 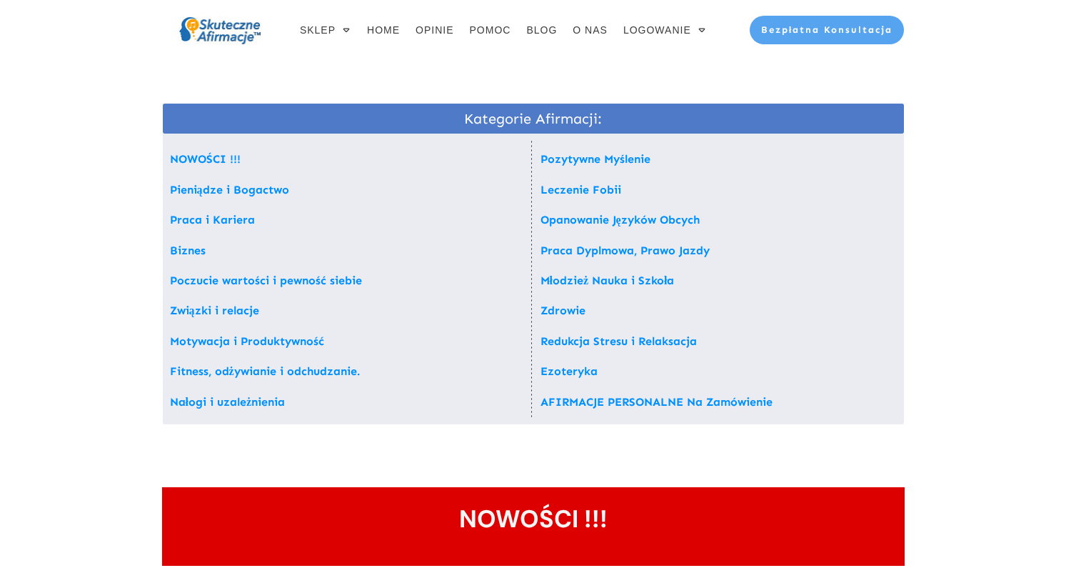 I want to click on a: POMOC, so click(x=491, y=30).